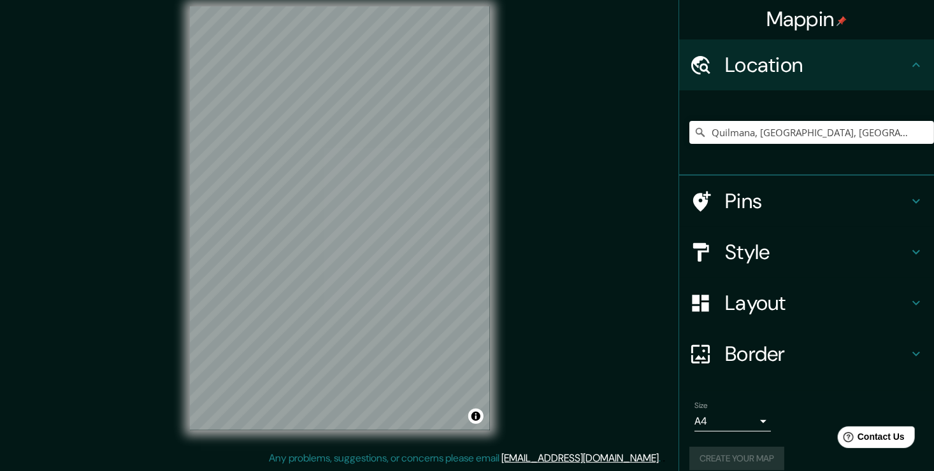  Describe the element at coordinates (464, 459) in the screenshot. I see `p: Any problems, suggestions, or concerns please email .` at that location.